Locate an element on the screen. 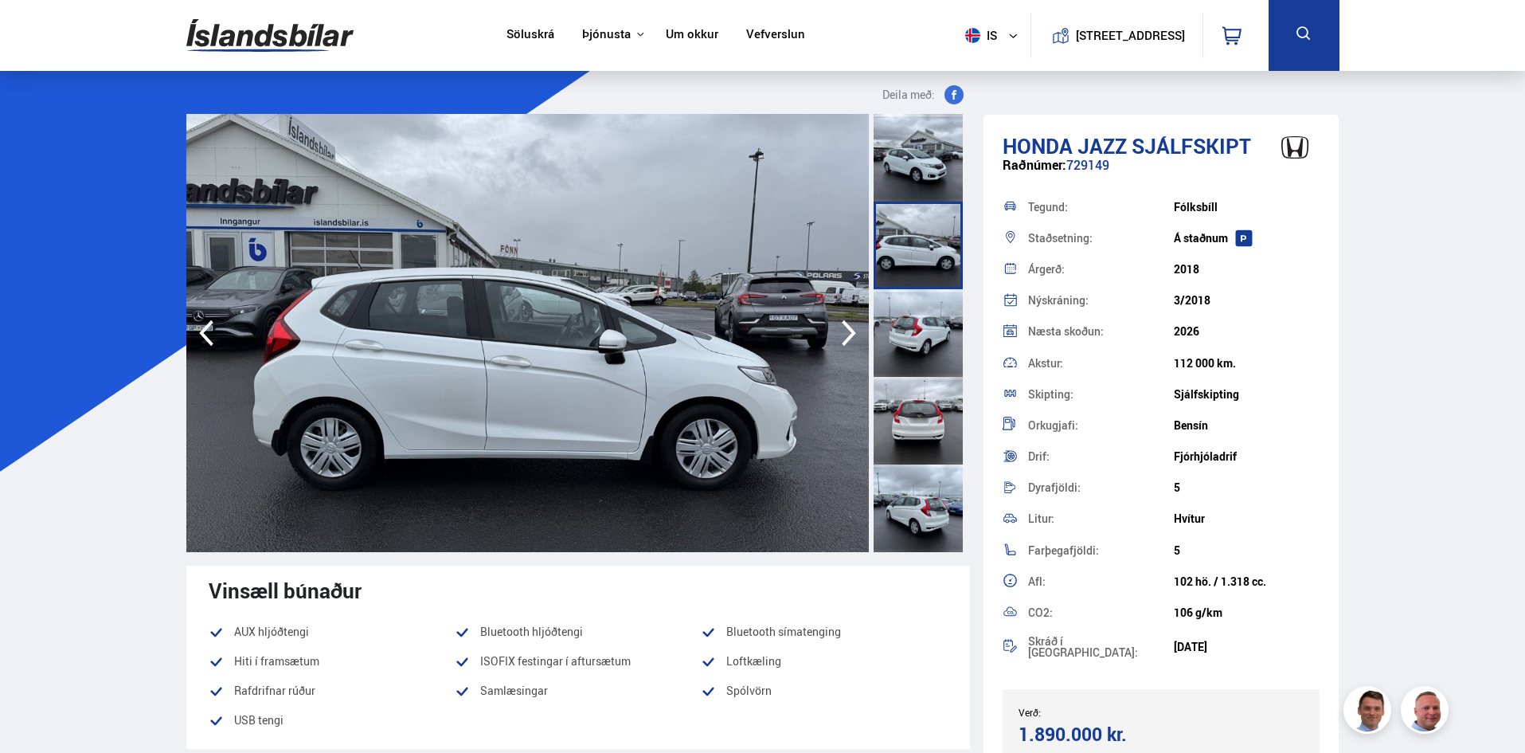 The image size is (1525, 753). div: 3/2018 is located at coordinates (1247, 300).